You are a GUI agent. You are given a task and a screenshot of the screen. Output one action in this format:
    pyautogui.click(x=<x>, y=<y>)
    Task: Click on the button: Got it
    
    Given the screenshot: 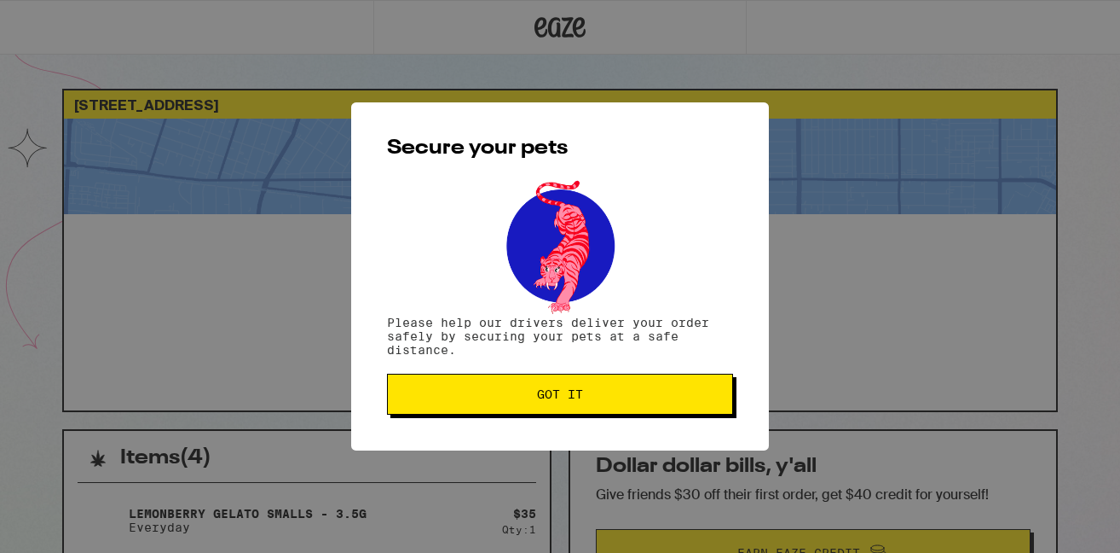 What is the action you would take?
    pyautogui.click(x=560, y=394)
    